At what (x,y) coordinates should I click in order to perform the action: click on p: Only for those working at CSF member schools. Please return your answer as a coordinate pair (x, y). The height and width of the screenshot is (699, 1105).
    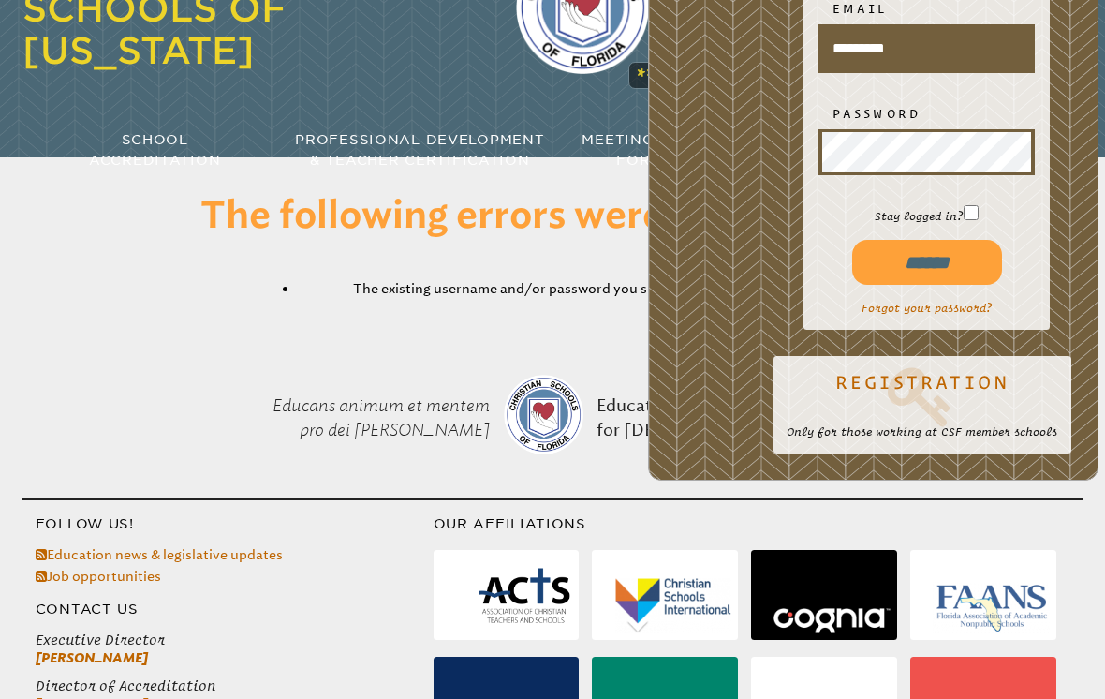
    Looking at the image, I should click on (921, 432).